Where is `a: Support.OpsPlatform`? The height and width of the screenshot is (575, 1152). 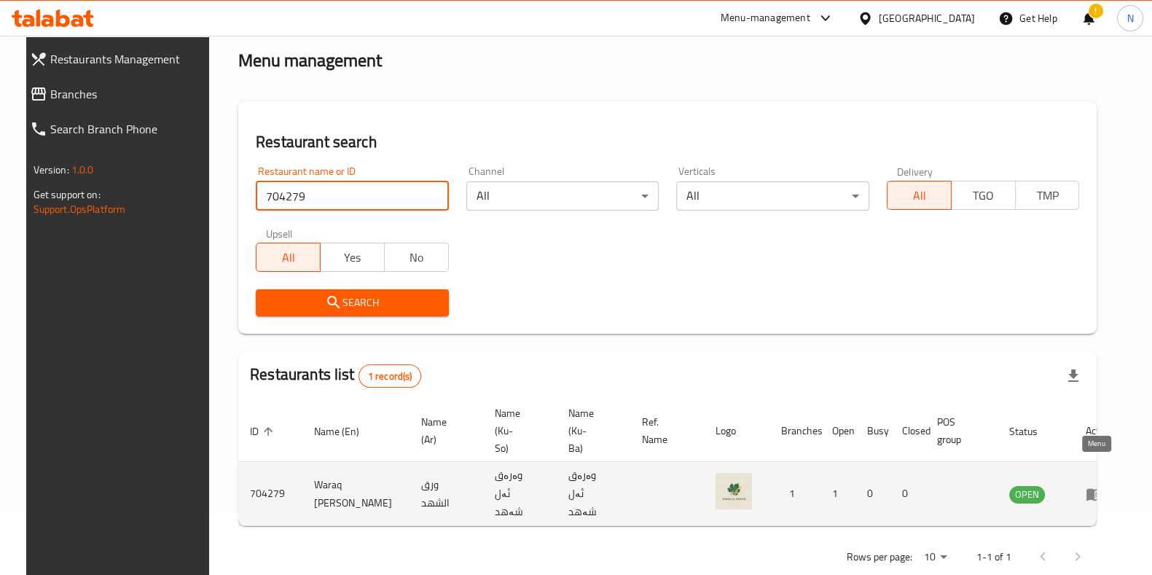
a: Support.OpsPlatform is located at coordinates (79, 209).